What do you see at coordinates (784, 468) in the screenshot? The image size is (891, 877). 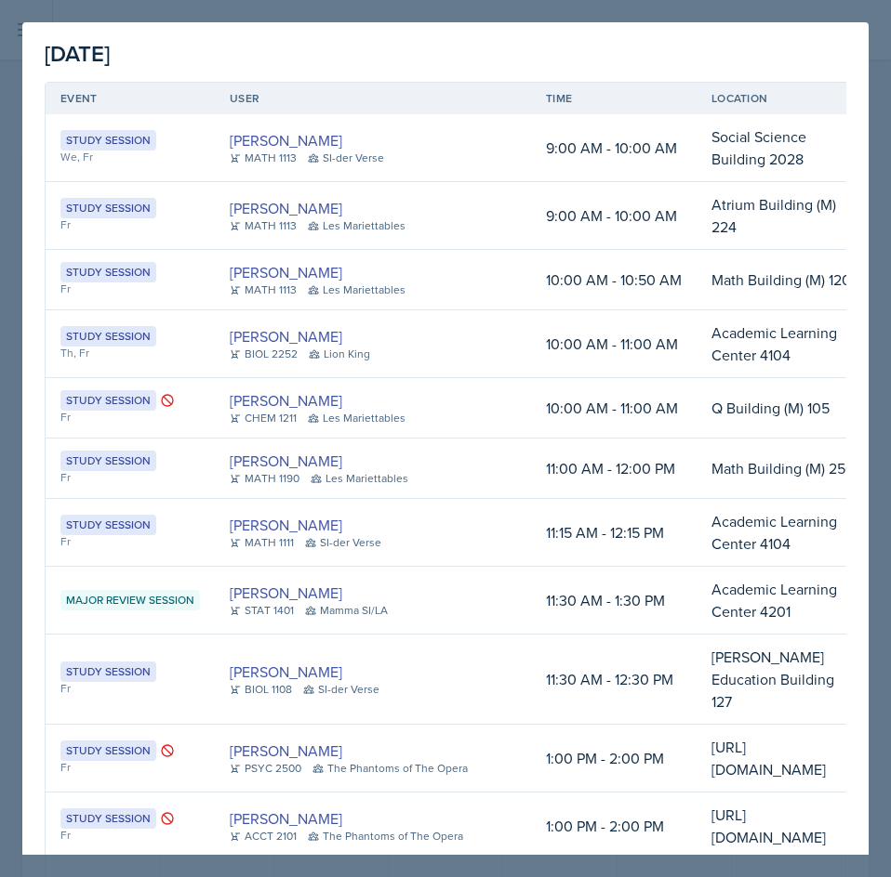 I see `td: Math Building (M) 250` at bounding box center [784, 468].